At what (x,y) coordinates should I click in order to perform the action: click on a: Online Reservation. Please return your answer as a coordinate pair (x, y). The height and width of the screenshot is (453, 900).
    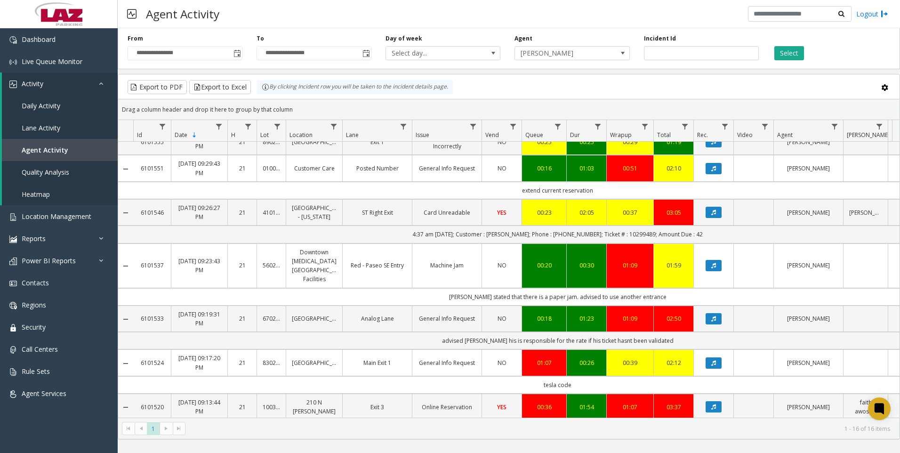
    Looking at the image, I should click on (447, 407).